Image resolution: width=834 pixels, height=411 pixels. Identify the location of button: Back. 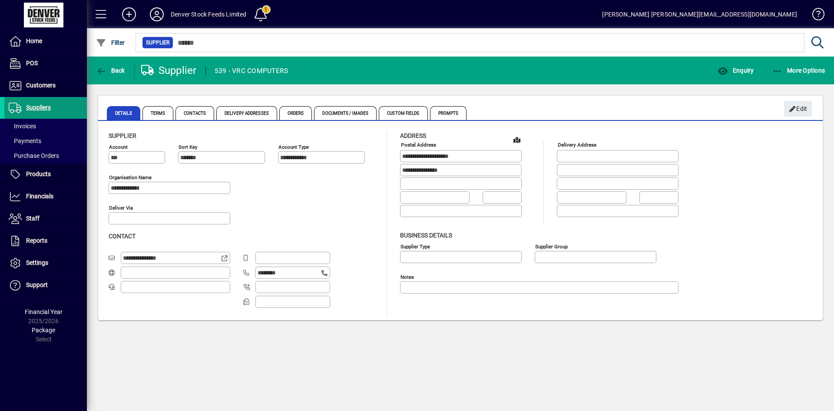
(110, 70).